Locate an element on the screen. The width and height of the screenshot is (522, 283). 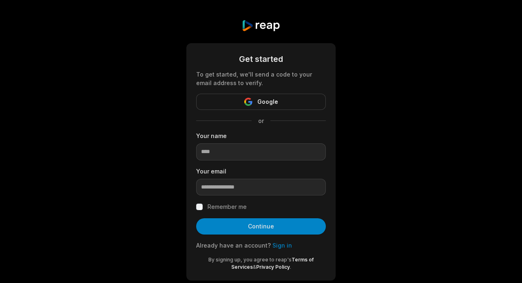
span: or is located at coordinates (261, 121).